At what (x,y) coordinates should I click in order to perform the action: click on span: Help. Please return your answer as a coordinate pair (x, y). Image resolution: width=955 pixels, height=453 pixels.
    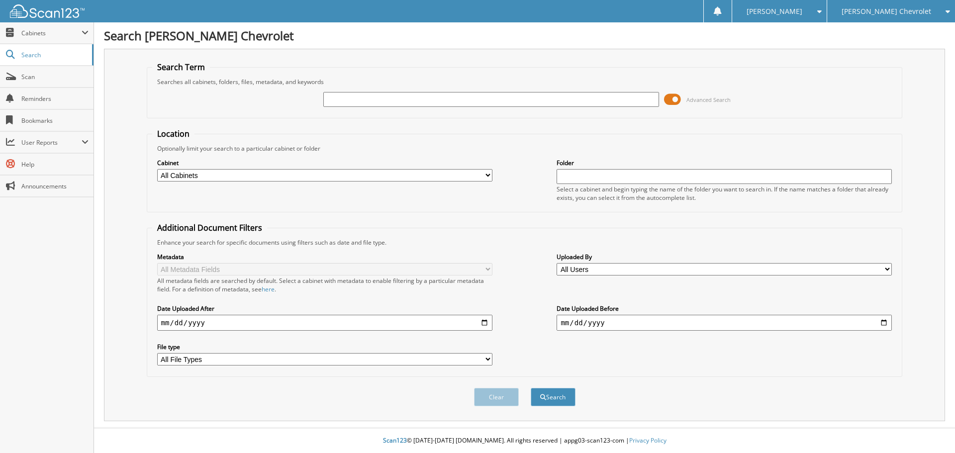
    Looking at the image, I should click on (55, 164).